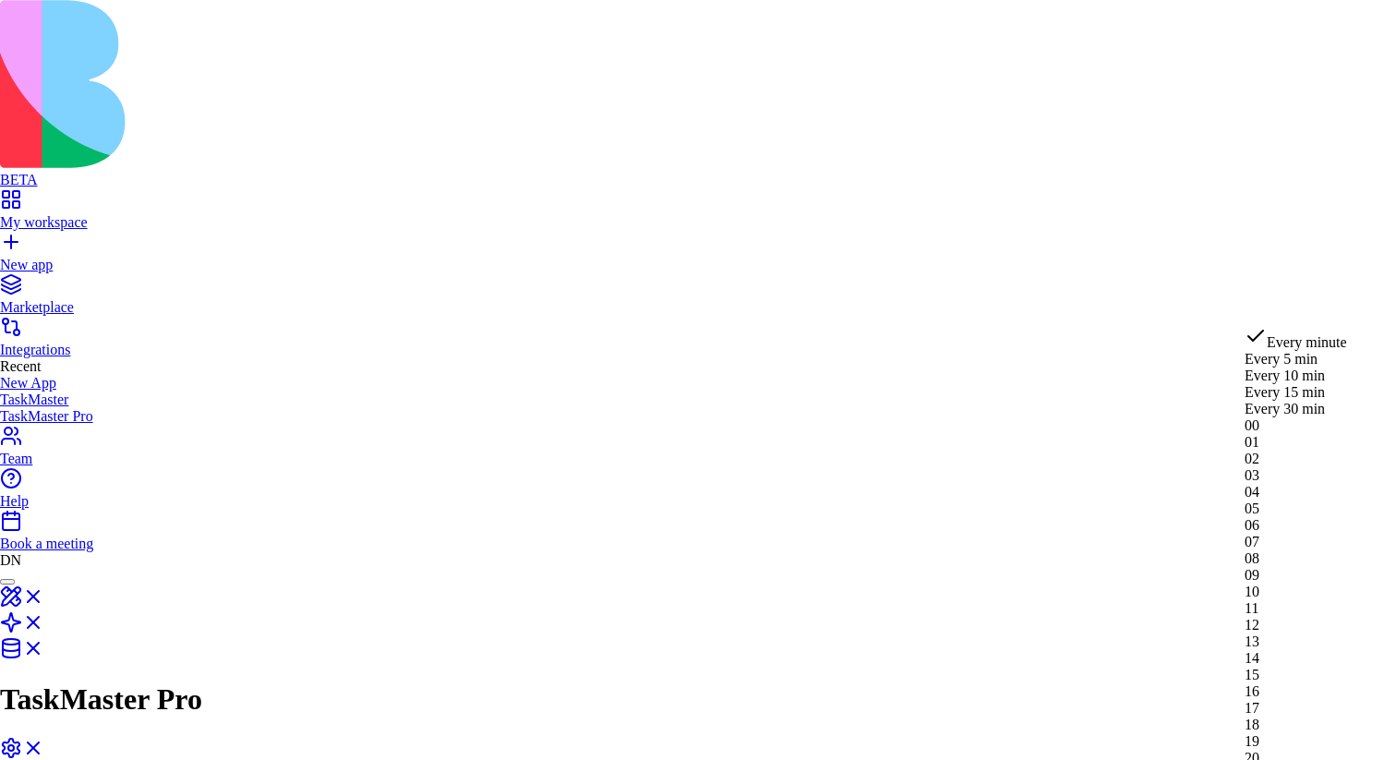 The width and height of the screenshot is (1396, 760). I want to click on span: Every 30 min, so click(1284, 408).